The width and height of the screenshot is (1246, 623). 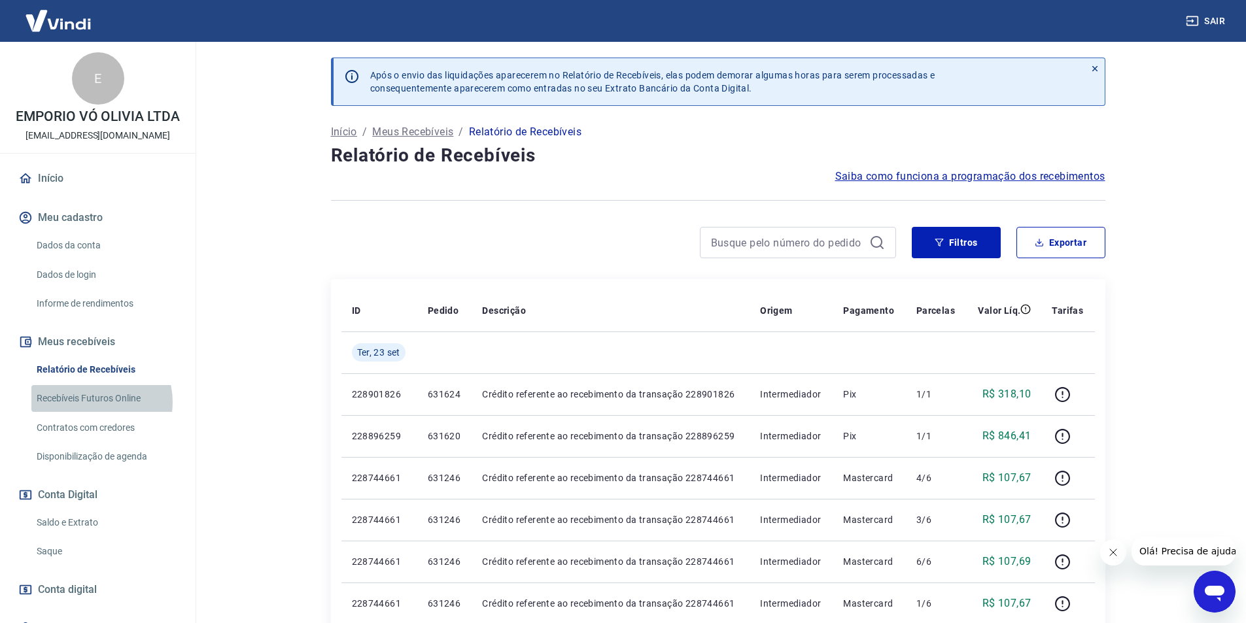 What do you see at coordinates (936, 604) in the screenshot?
I see `p: 1/6` at bounding box center [936, 604].